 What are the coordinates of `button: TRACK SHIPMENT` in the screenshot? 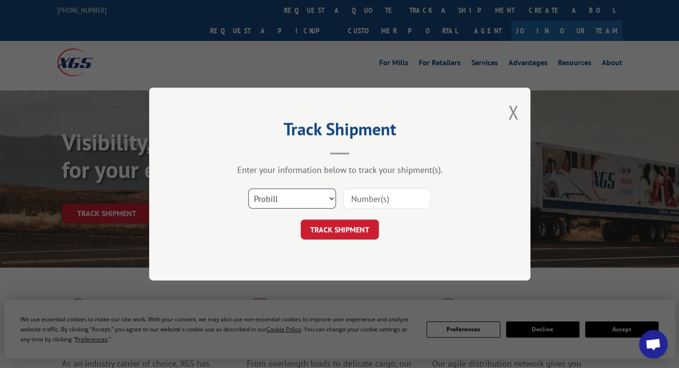 It's located at (340, 230).